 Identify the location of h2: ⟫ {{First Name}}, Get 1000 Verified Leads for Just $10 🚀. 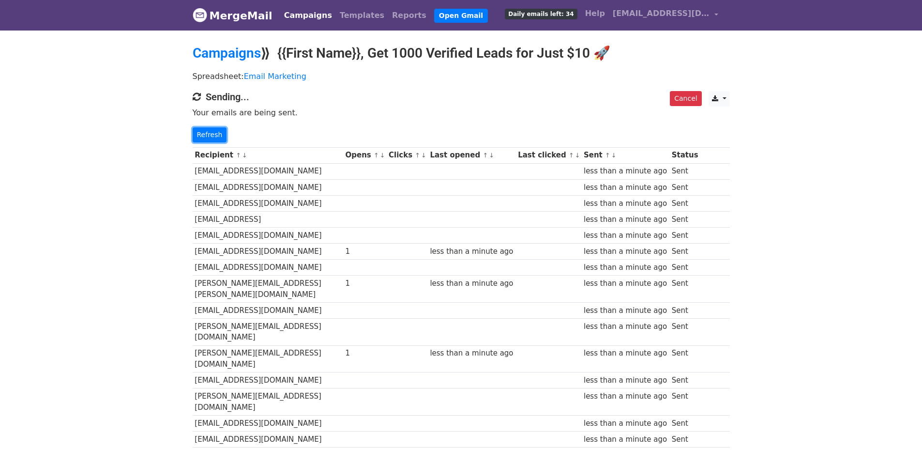
(461, 53).